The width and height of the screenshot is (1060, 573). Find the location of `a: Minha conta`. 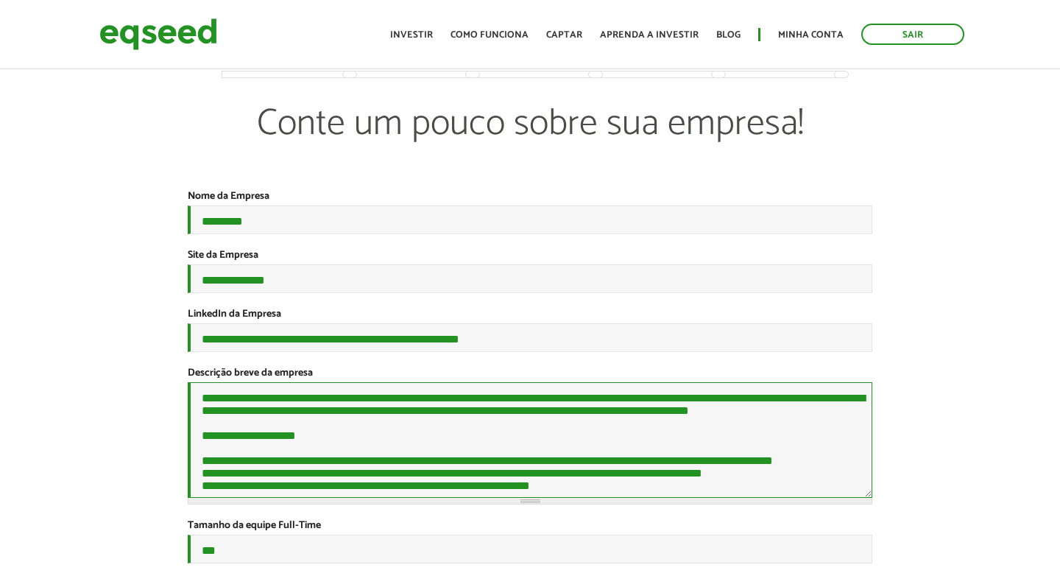

a: Minha conta is located at coordinates (811, 35).